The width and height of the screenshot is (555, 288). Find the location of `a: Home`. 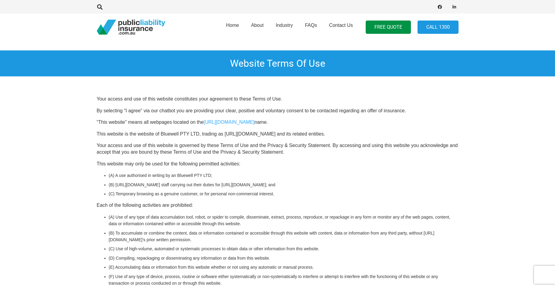

a: Home is located at coordinates (233, 27).